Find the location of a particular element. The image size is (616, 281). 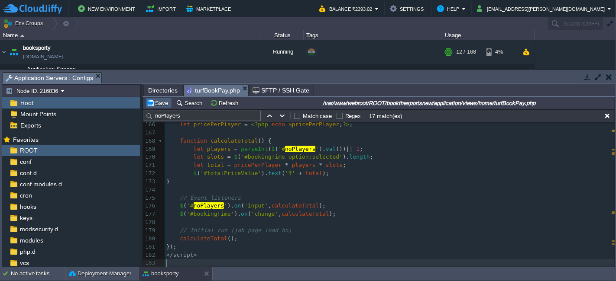

span: Application Servers : Configs is located at coordinates (49, 78).